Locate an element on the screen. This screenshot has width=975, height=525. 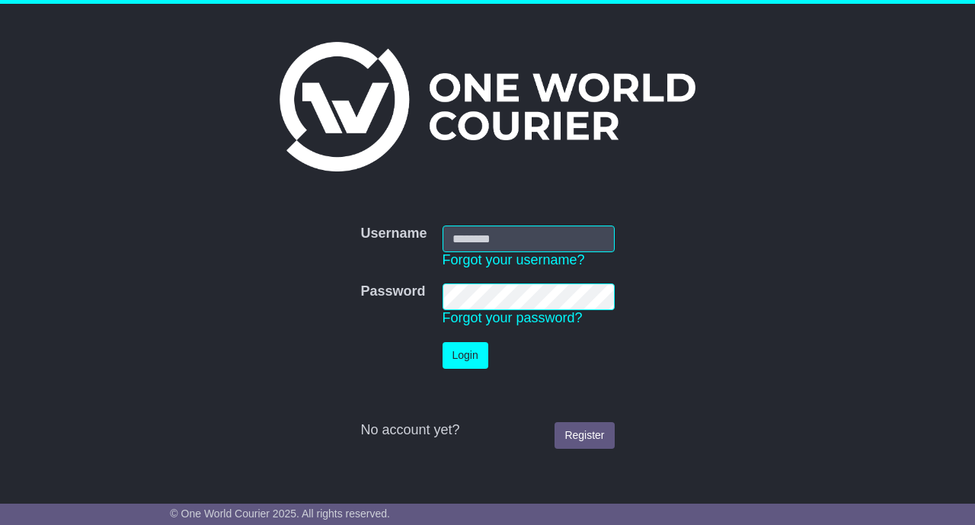
label: Username is located at coordinates (393, 234).